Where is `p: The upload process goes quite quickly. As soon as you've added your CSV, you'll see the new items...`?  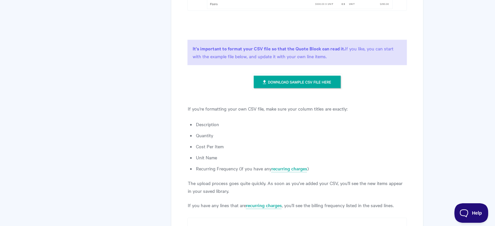
p: The upload process goes quite quickly. As soon as you've added your CSV, you'll see the new items... is located at coordinates (297, 187).